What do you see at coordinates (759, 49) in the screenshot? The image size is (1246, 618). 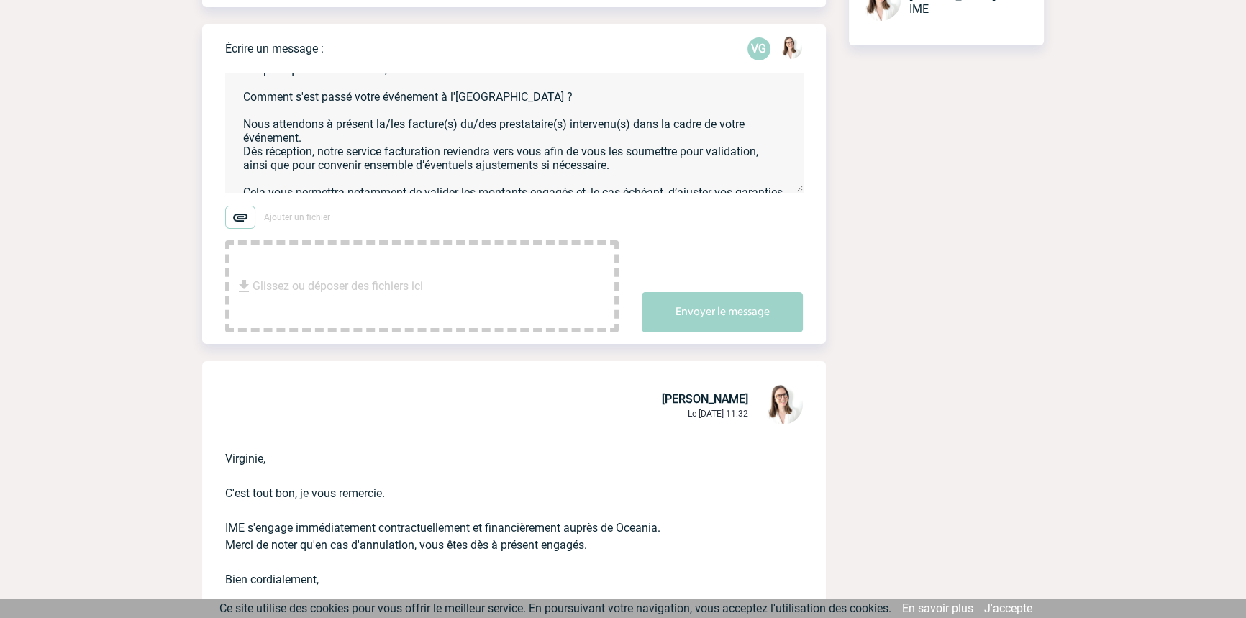 I see `p: VG` at bounding box center [759, 49].